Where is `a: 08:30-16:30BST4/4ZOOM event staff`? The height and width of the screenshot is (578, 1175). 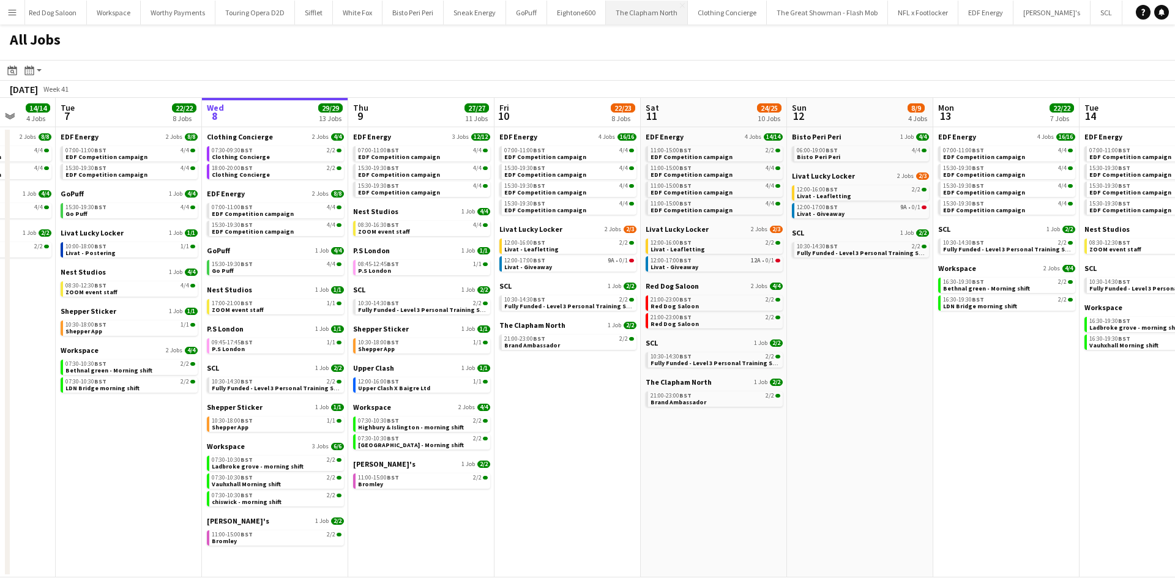 a: 08:30-16:30BST4/4ZOOM event staff is located at coordinates (423, 228).